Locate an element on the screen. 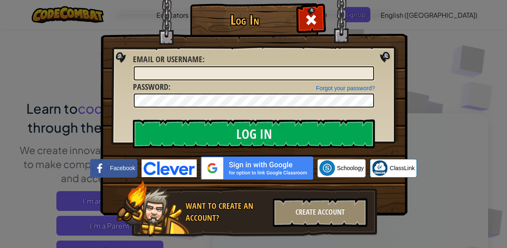  input: Log In is located at coordinates (254, 134).